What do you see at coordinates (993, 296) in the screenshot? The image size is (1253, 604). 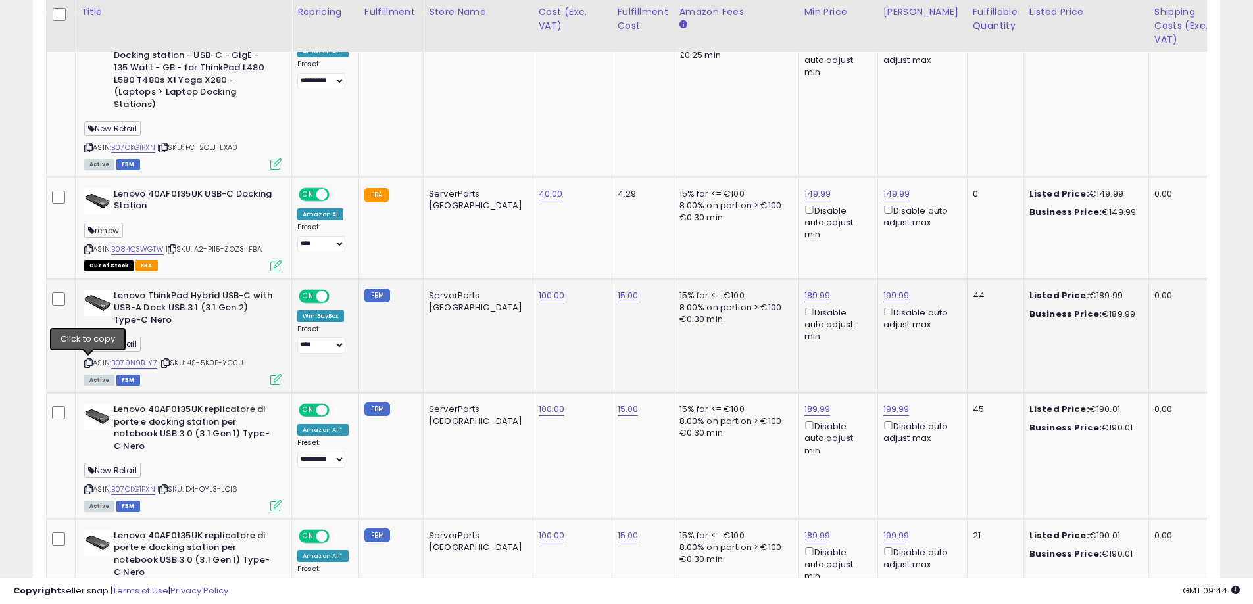 I see `div: 44` at bounding box center [993, 296].